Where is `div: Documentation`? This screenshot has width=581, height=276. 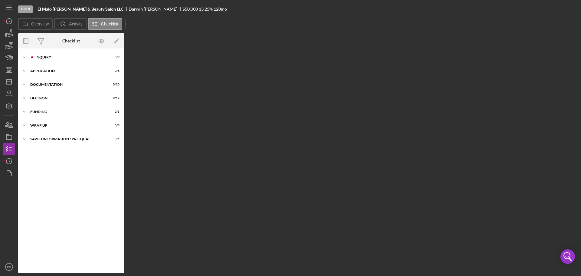 div: Documentation is located at coordinates (67, 84).